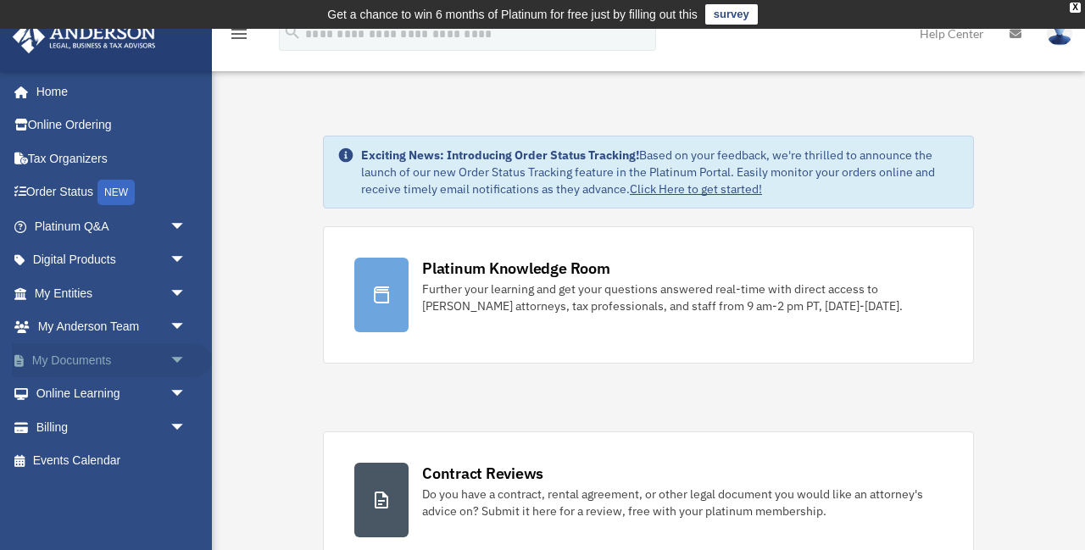  I want to click on a: My Anderson Teamarrow_drop_down, so click(112, 327).